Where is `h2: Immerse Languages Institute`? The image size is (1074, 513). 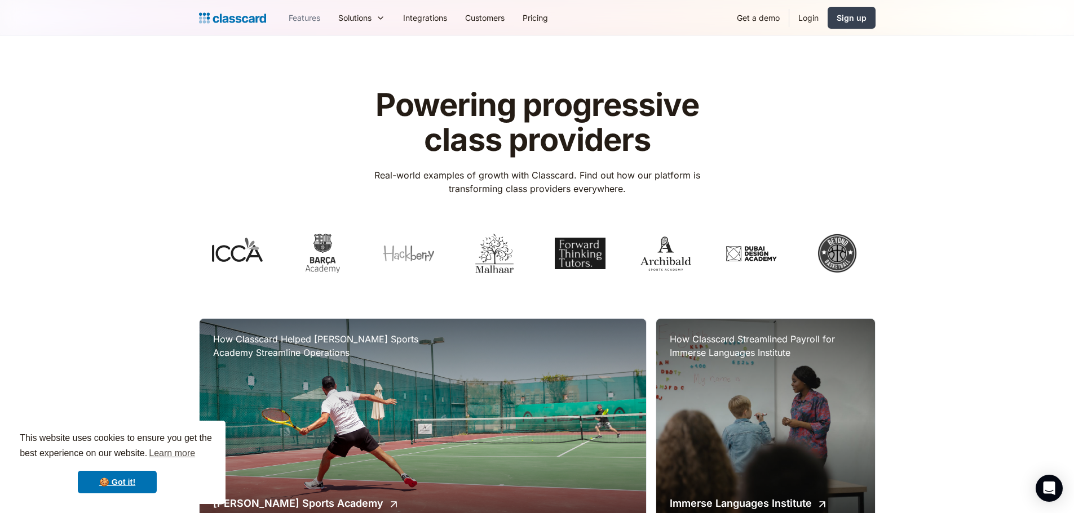
h2: Immerse Languages Institute is located at coordinates (741, 503).